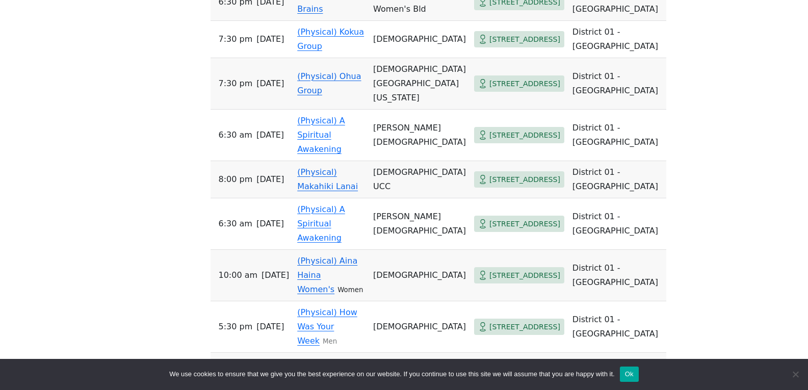 Image resolution: width=808 pixels, height=390 pixels. Describe the element at coordinates (331, 39) in the screenshot. I see `a: (Physical) Kokua Group` at that location.